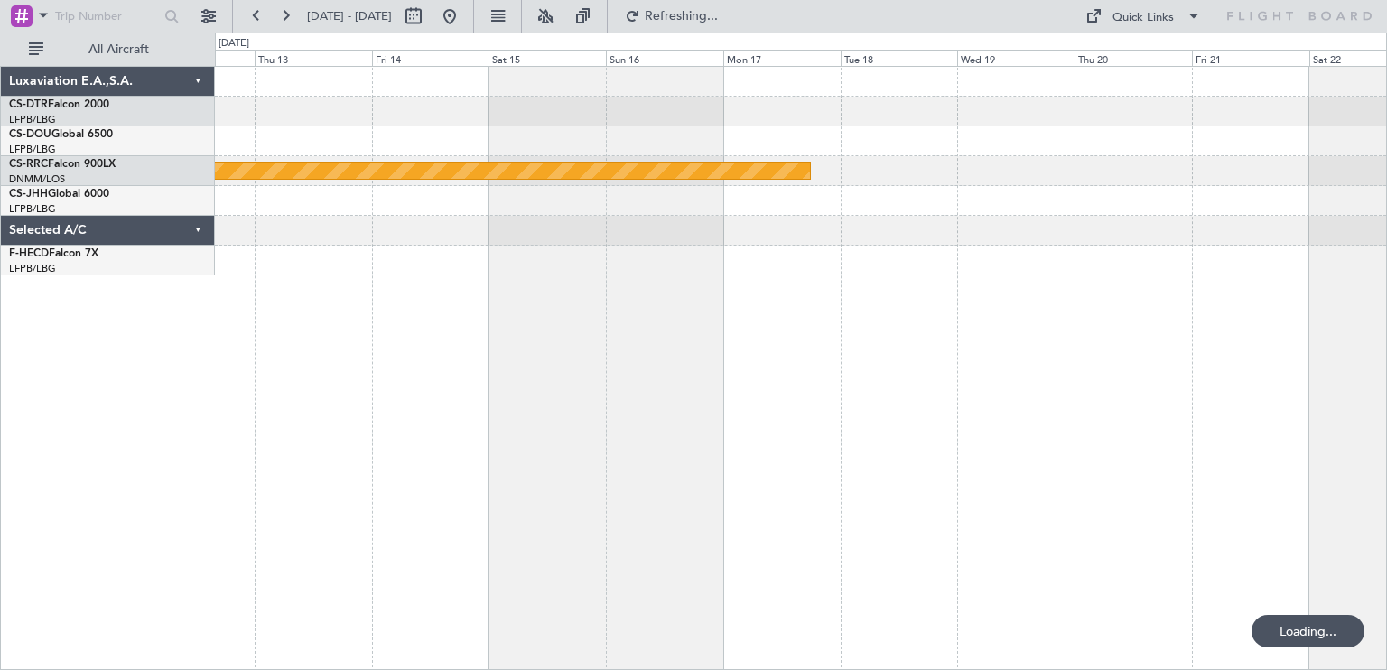 The height and width of the screenshot is (670, 1387). Describe the element at coordinates (547, 58) in the screenshot. I see `div: Sat 15` at that location.